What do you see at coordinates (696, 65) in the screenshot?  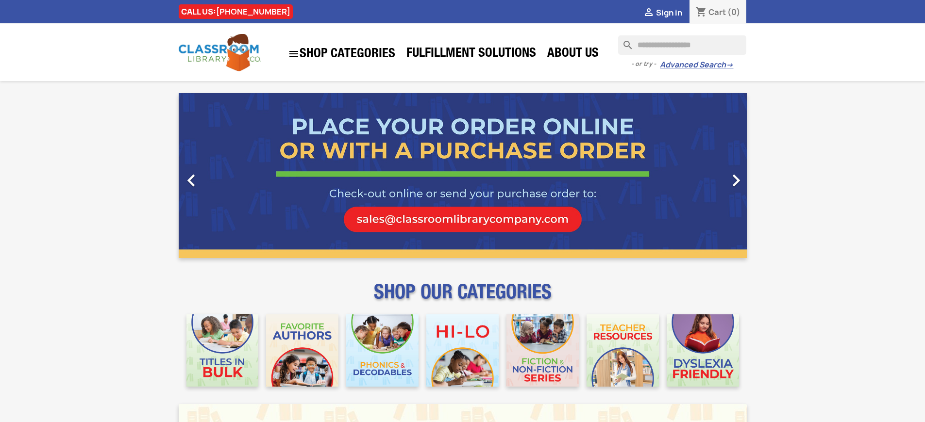 I see `a: Advanced Search→` at bounding box center [696, 65].